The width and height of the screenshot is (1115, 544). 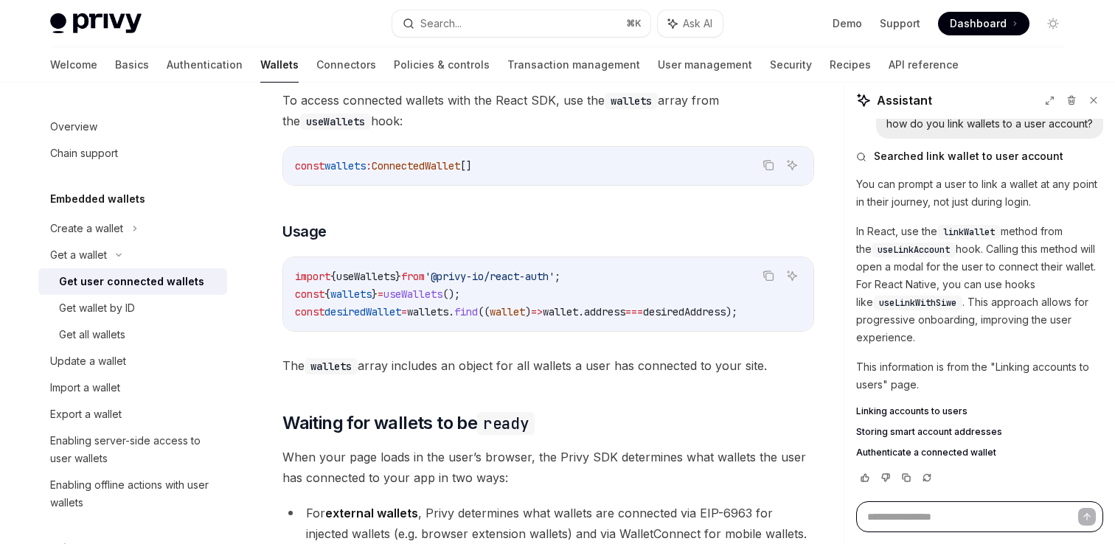 What do you see at coordinates (363, 312) in the screenshot?
I see `span: desiredWallet` at bounding box center [363, 312].